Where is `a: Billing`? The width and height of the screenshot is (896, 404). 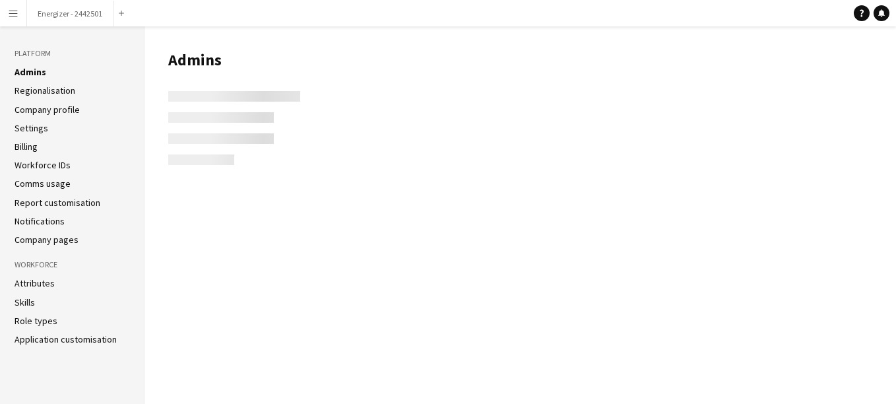
a: Billing is located at coordinates (26, 146).